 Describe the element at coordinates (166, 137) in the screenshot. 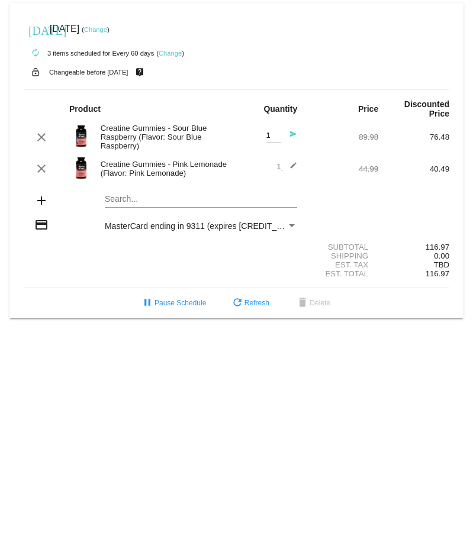

I see `div: Creatine Gummies - Sour Blue Raspberry (Flavor: Sour Blue Raspberry)` at that location.